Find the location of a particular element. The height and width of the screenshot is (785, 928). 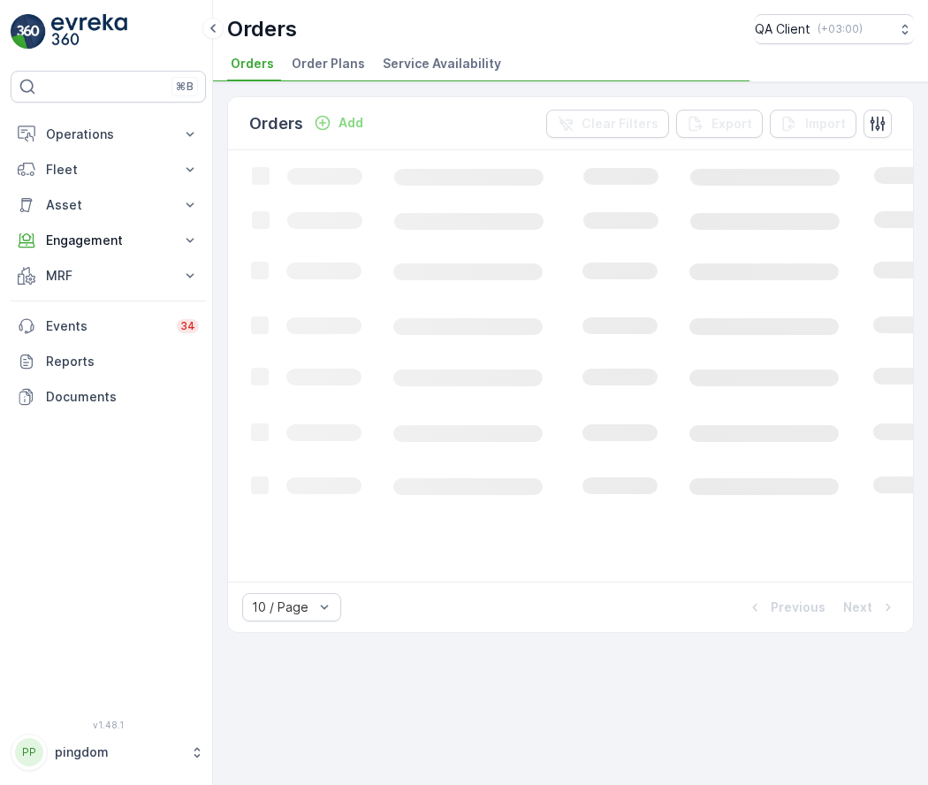

button: PPpingdom is located at coordinates (108, 752).